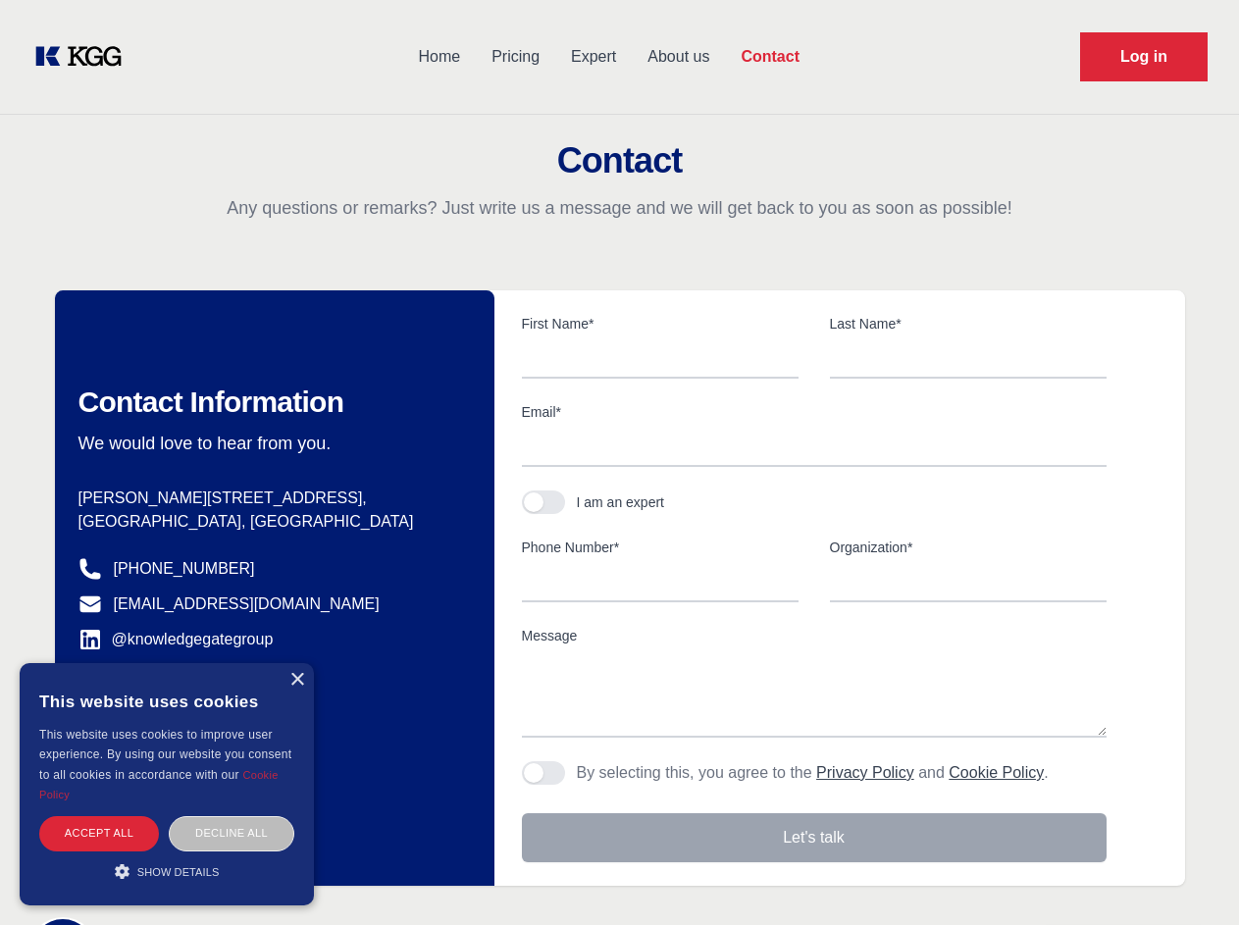 The image size is (1239, 925). I want to click on h2: Contact Information, so click(271, 402).